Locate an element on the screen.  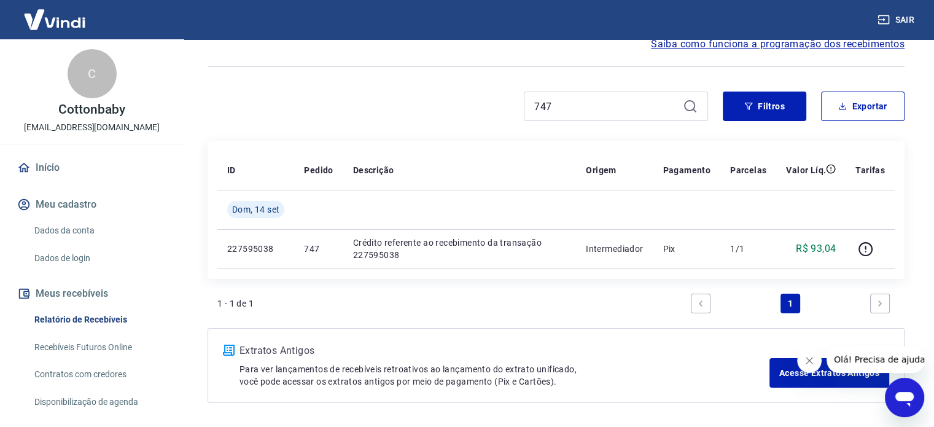
button: Sair is located at coordinates (897, 20).